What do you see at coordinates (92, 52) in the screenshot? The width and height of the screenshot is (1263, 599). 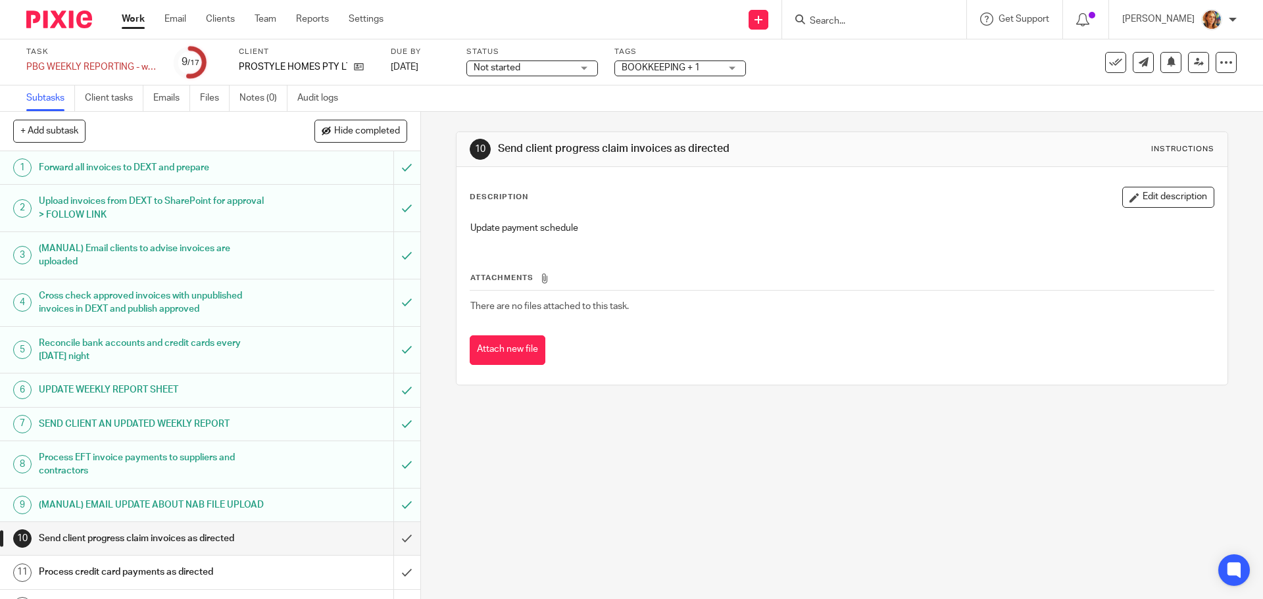 I see `label: Task` at bounding box center [92, 52].